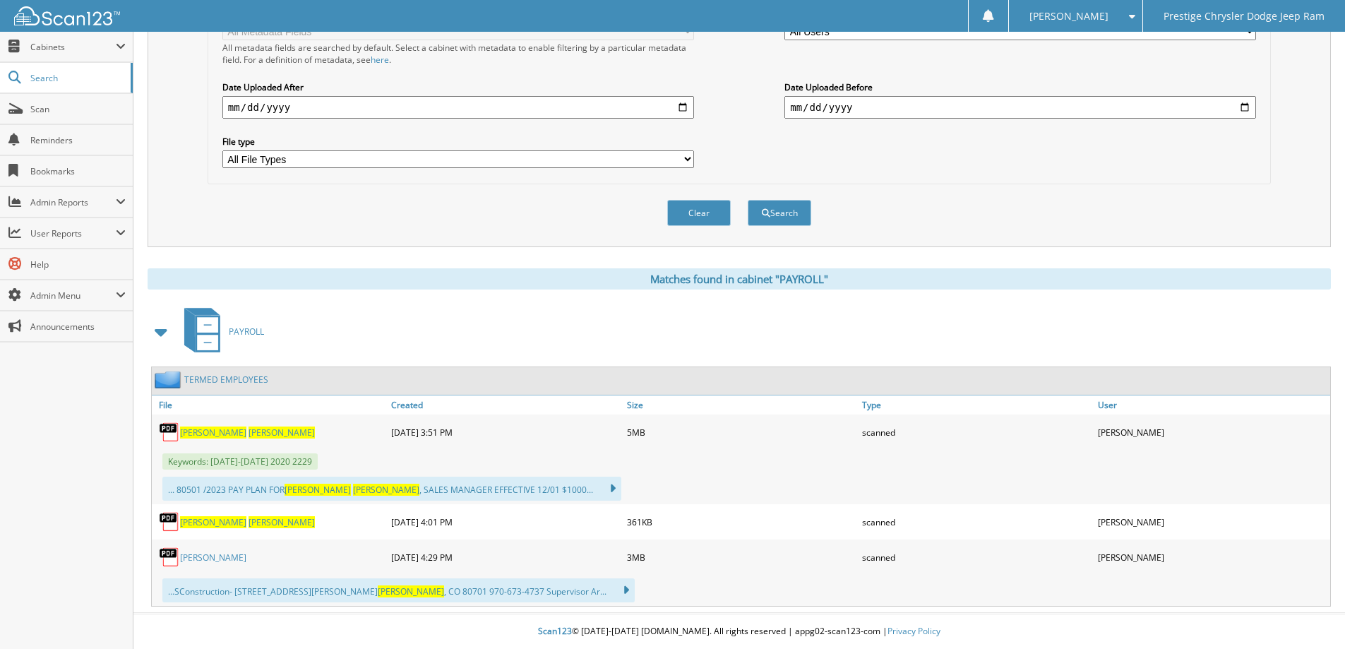 This screenshot has height=649, width=1345. I want to click on span: Search, so click(77, 78).